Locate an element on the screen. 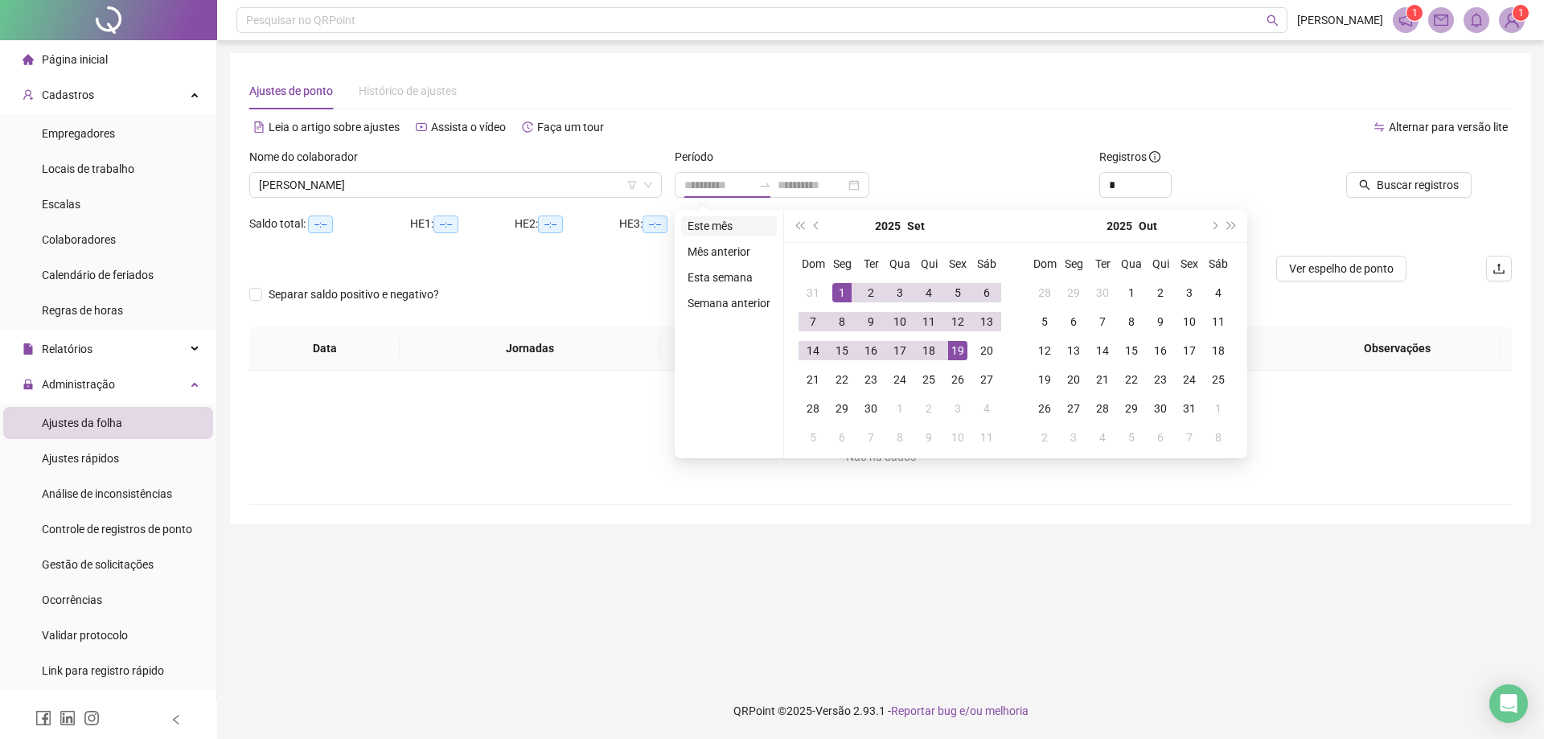 This screenshot has height=739, width=1544. td: 2025-09-27 is located at coordinates (987, 380).